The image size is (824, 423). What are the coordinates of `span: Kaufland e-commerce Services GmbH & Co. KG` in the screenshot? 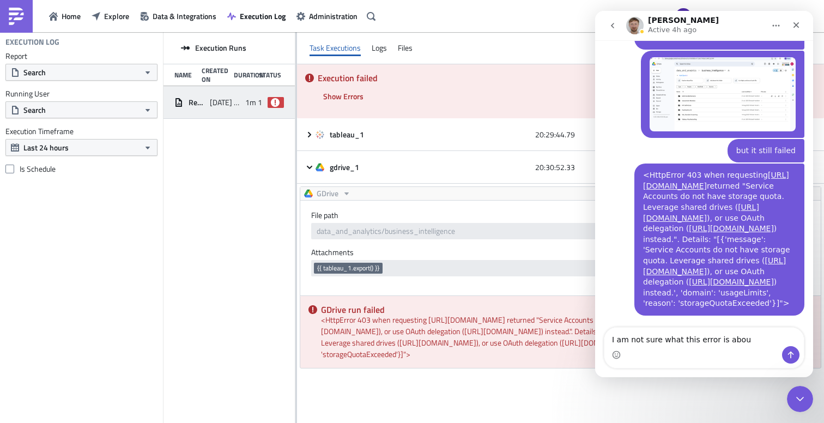 It's located at (749, 16).